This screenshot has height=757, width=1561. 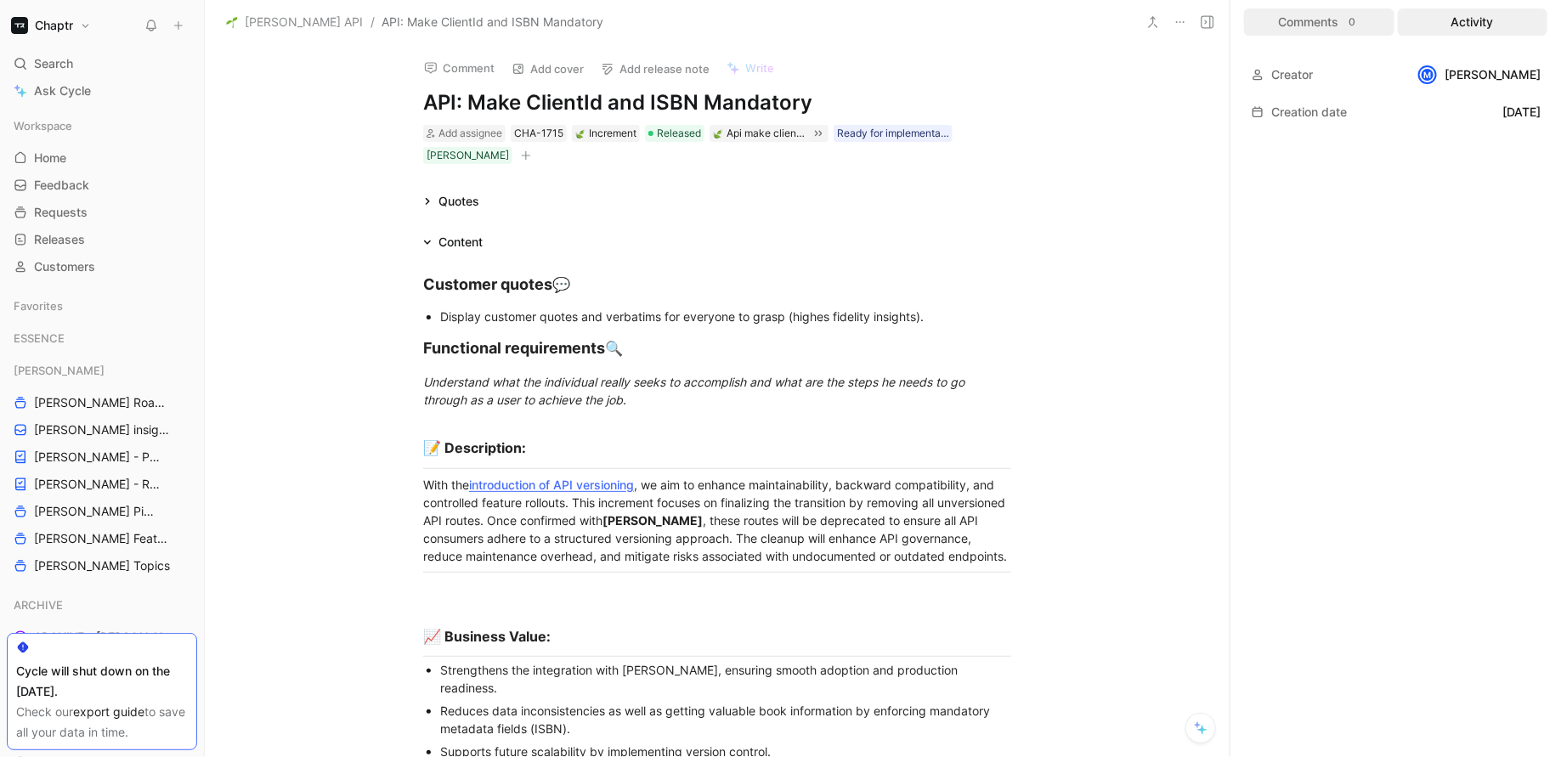 I want to click on div: Favorites, so click(x=102, y=306).